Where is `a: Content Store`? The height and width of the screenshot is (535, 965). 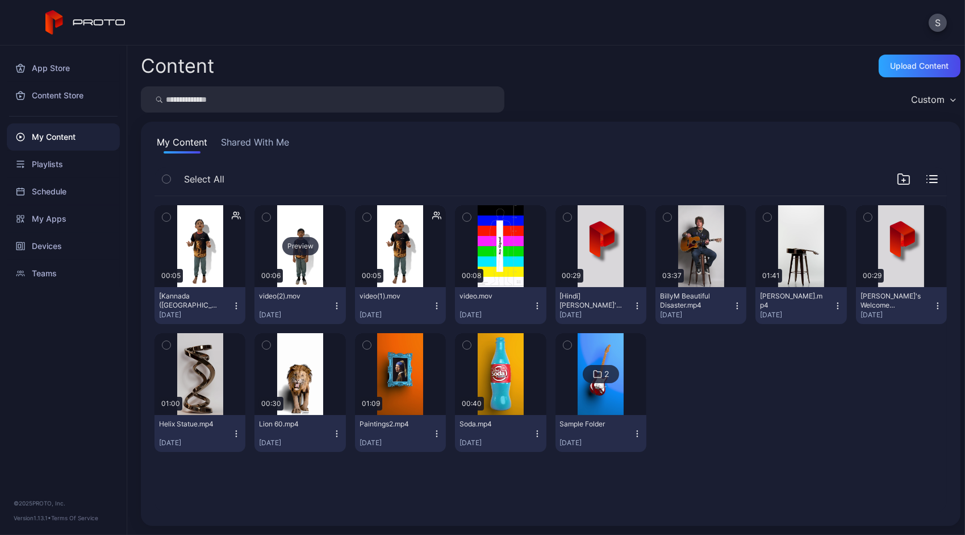 a: Content Store is located at coordinates (63, 95).